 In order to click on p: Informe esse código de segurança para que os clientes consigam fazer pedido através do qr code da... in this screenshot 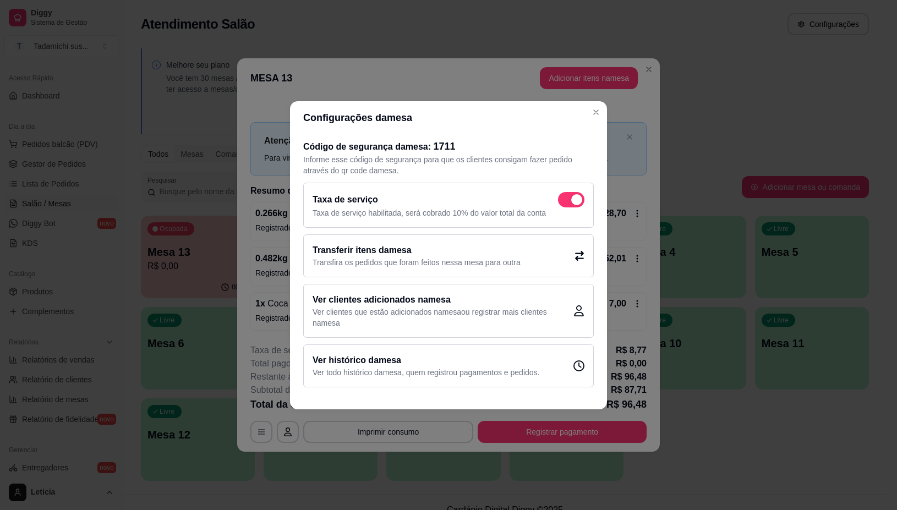, I will do `click(449, 165)`.